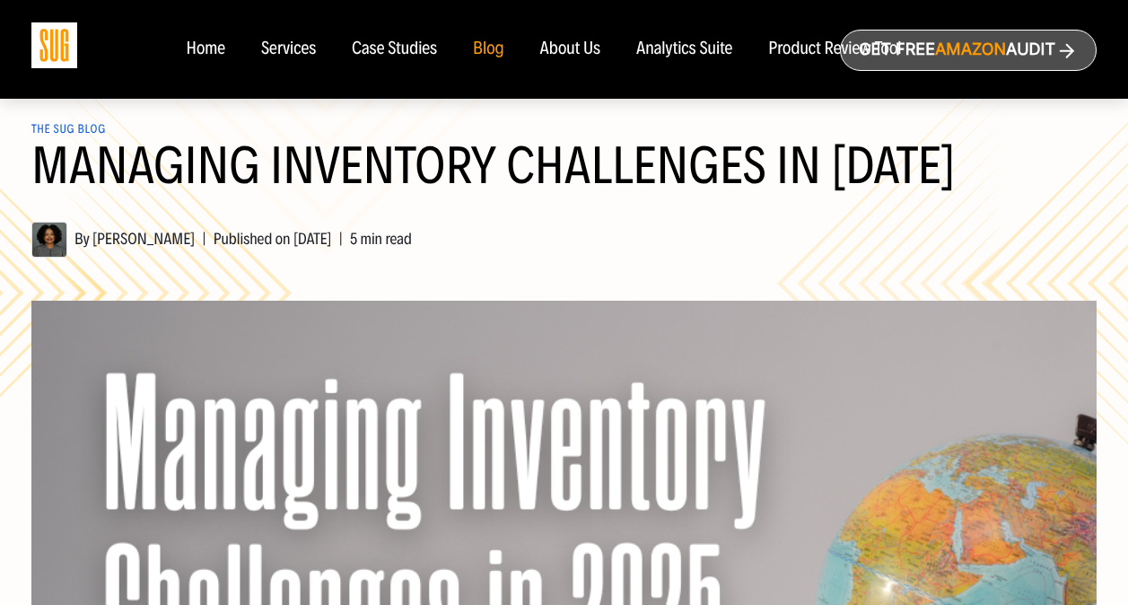 The image size is (1128, 605). Describe the element at coordinates (684, 49) in the screenshot. I see `div: Analytics Suite` at that location.